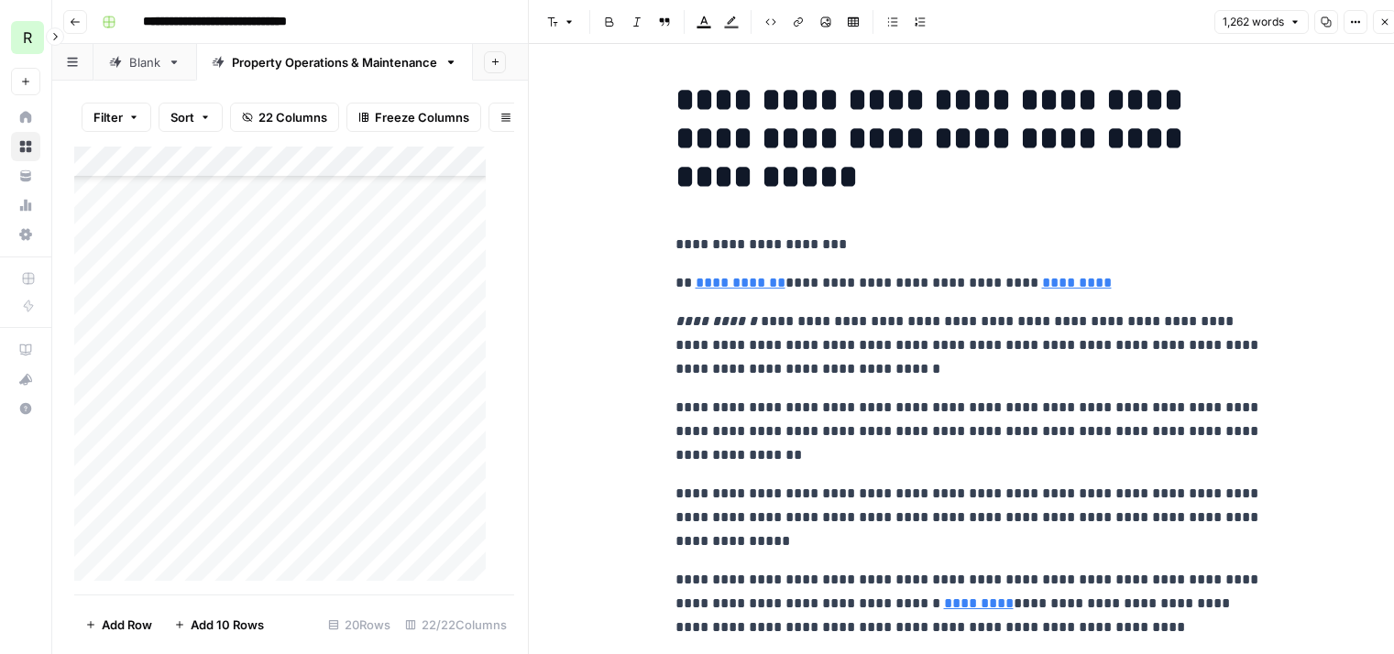 The height and width of the screenshot is (654, 1394). I want to click on button: Add Row, so click(118, 625).